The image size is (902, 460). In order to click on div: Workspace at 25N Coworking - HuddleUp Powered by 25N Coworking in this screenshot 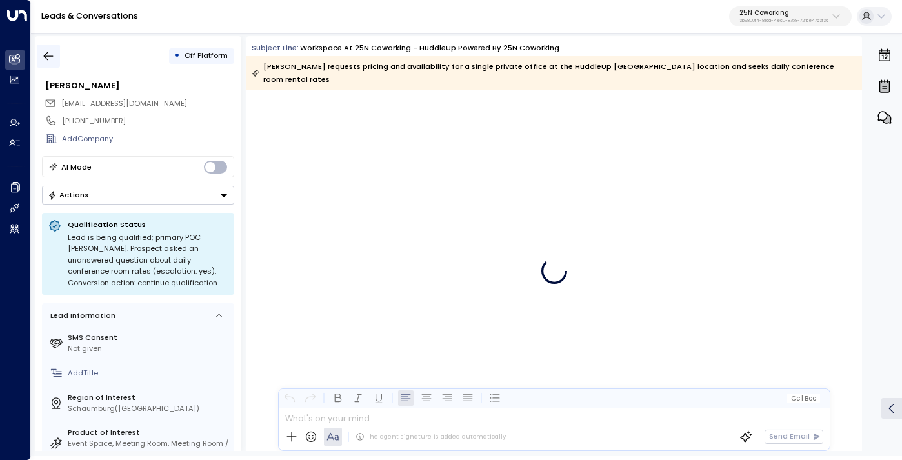, I will do `click(430, 48)`.